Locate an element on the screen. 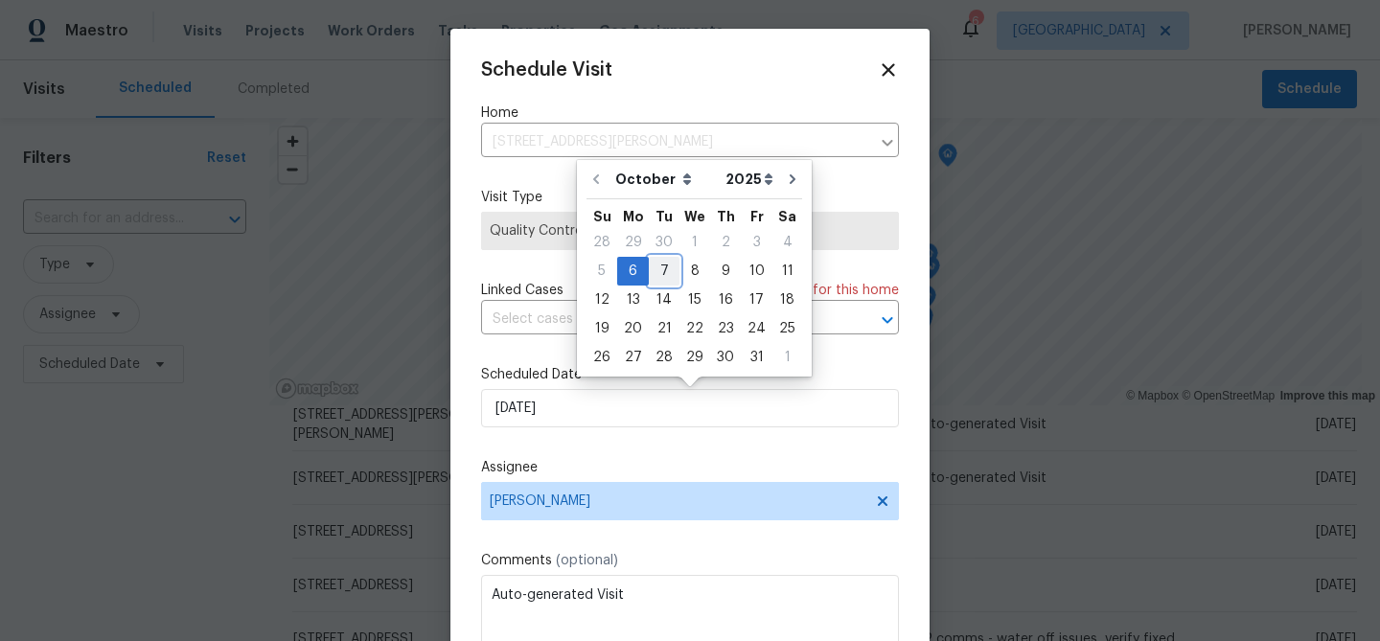 This screenshot has height=641, width=1380. div: Mon Sep 29 2025 is located at coordinates (632, 242).